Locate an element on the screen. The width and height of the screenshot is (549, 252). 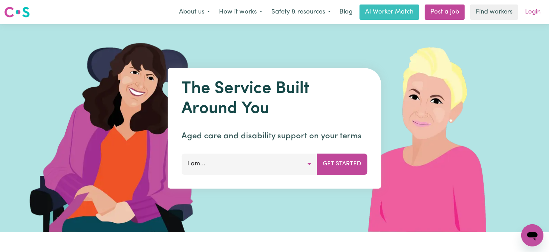
button: Safety & resources is located at coordinates (301, 12).